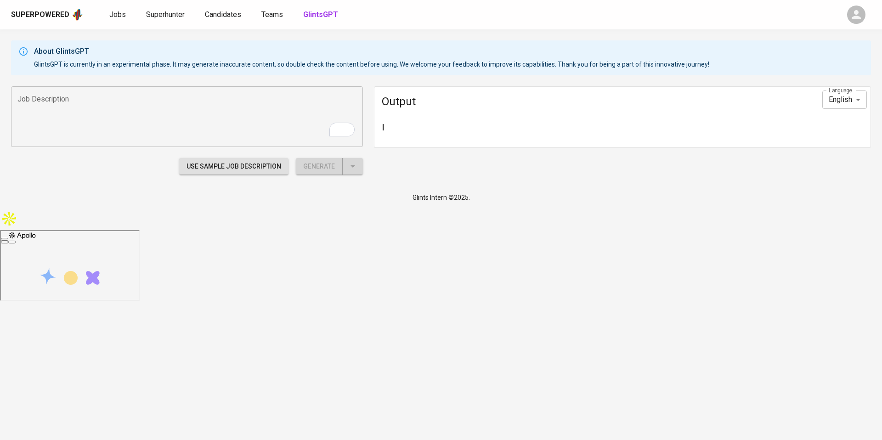 The height and width of the screenshot is (440, 882). I want to click on div: English, so click(844, 100).